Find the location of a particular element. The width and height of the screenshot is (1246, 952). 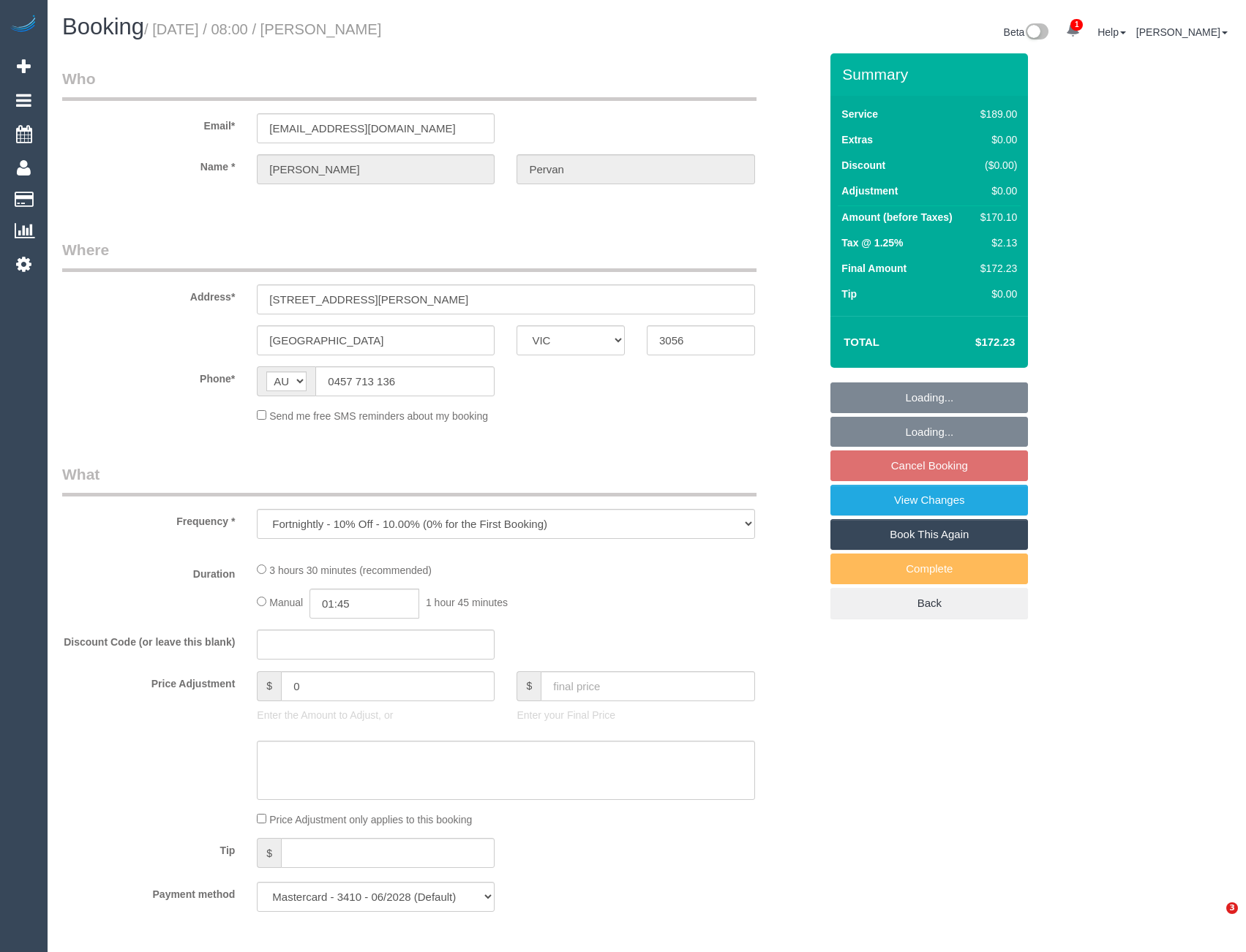

label: Tax @ 1.25% is located at coordinates (872, 243).